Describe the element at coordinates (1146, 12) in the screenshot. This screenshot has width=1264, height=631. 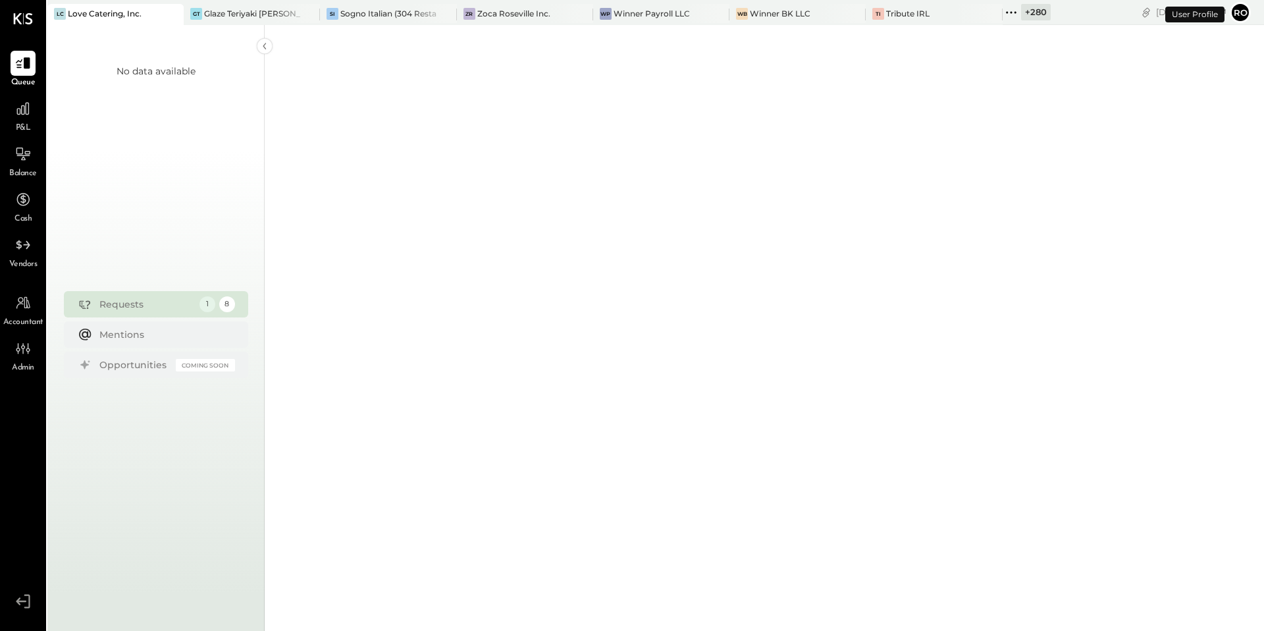
I see `div: copy link` at that location.